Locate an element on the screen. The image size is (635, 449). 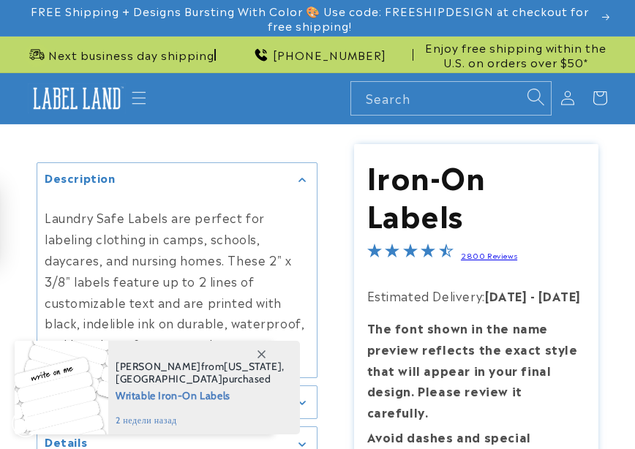
h2: Description is located at coordinates (80, 178).